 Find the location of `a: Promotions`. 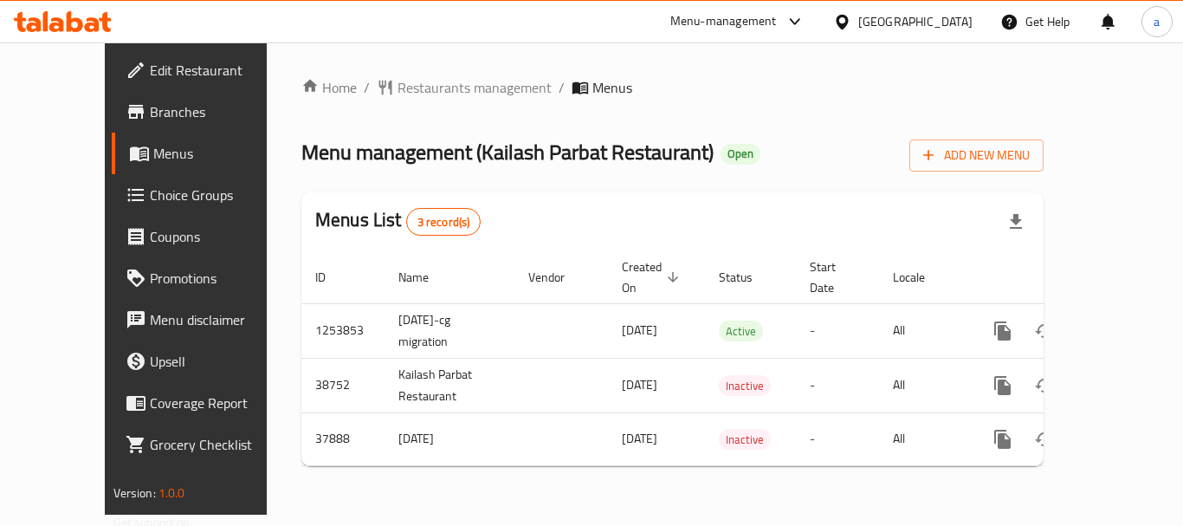

a: Promotions is located at coordinates (207, 278).